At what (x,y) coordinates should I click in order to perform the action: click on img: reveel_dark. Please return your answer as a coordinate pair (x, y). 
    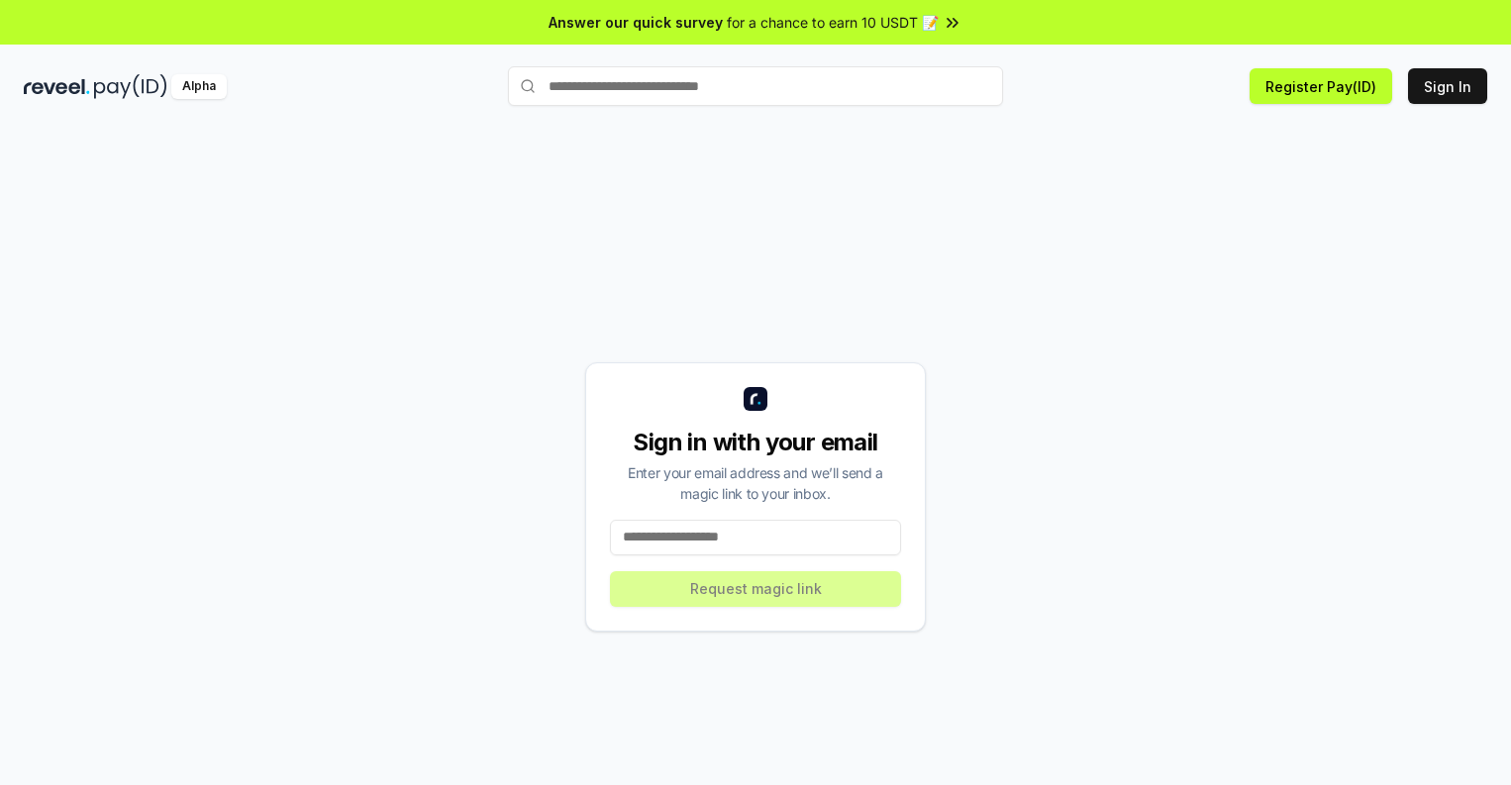
    Looking at the image, I should click on (56, 86).